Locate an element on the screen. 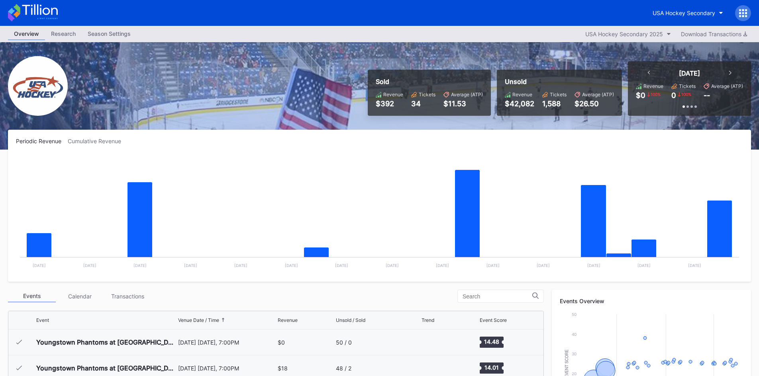  img: USA_Hockey_Secondary.png is located at coordinates (38, 86).